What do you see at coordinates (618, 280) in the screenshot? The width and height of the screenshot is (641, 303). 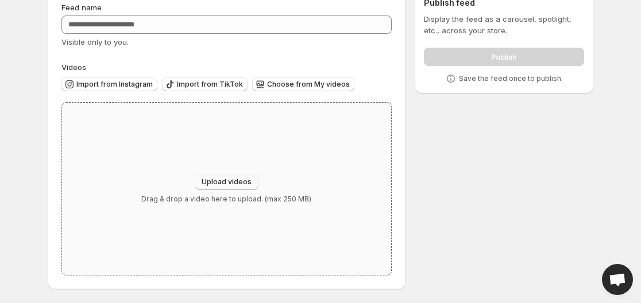 I see `div: Open chat` at bounding box center [618, 280].